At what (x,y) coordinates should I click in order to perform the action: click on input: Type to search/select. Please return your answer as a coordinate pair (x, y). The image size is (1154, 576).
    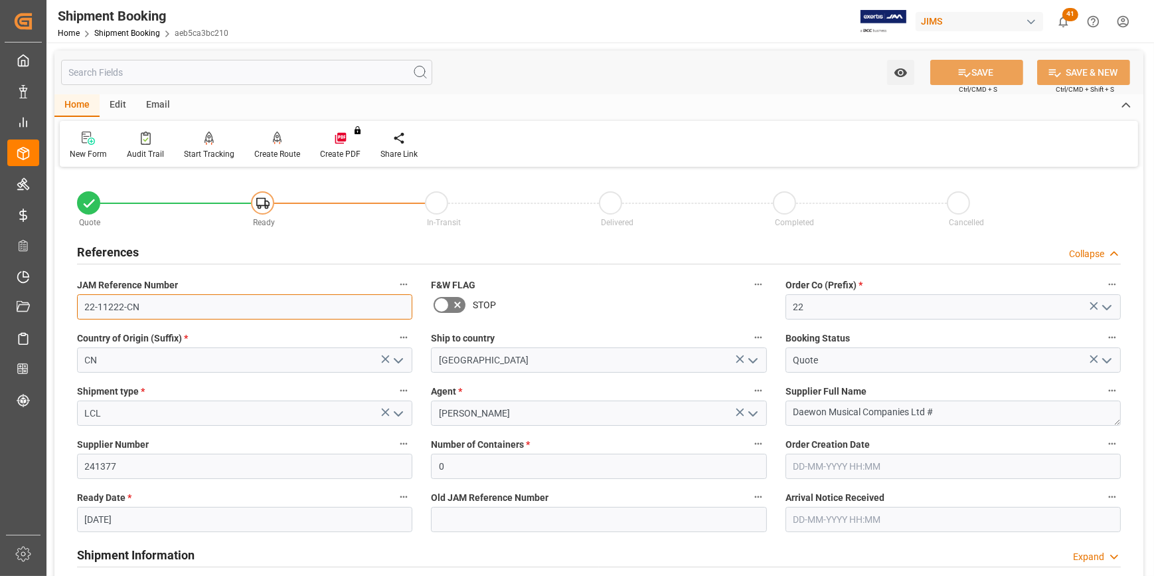
    Looking at the image, I should click on (244, 360).